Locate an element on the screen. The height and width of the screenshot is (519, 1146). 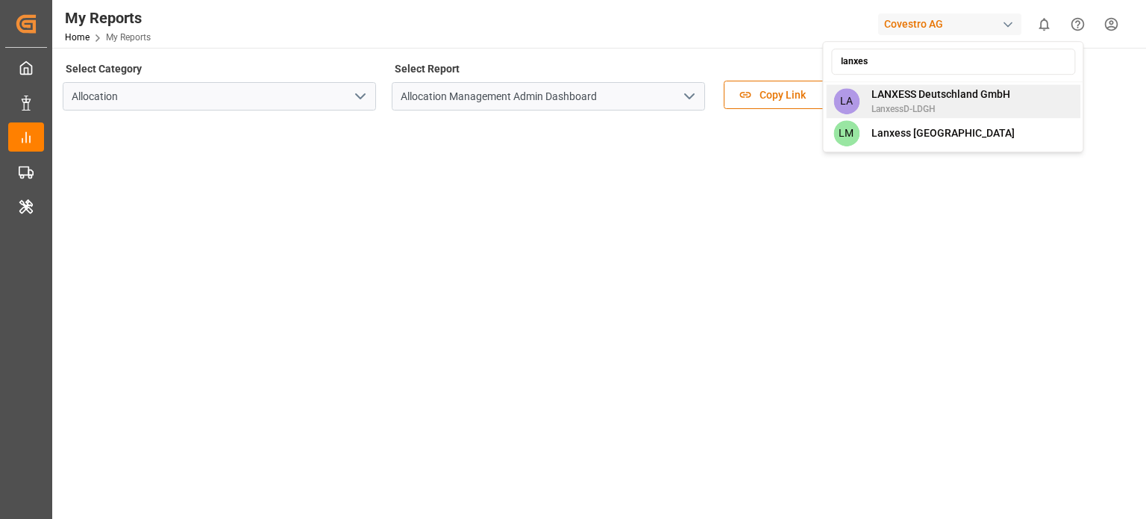
span: LANXESS Deutschland GmbH is located at coordinates (941, 94).